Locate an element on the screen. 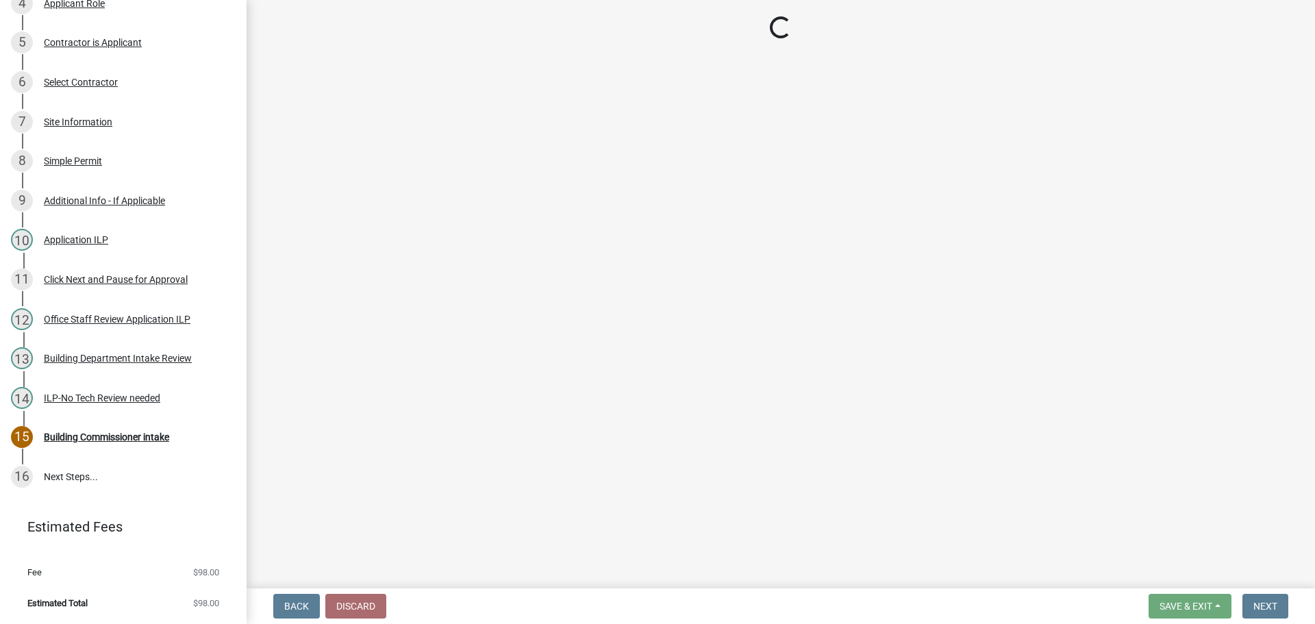 The height and width of the screenshot is (624, 1315). span: Fee is located at coordinates (34, 572).